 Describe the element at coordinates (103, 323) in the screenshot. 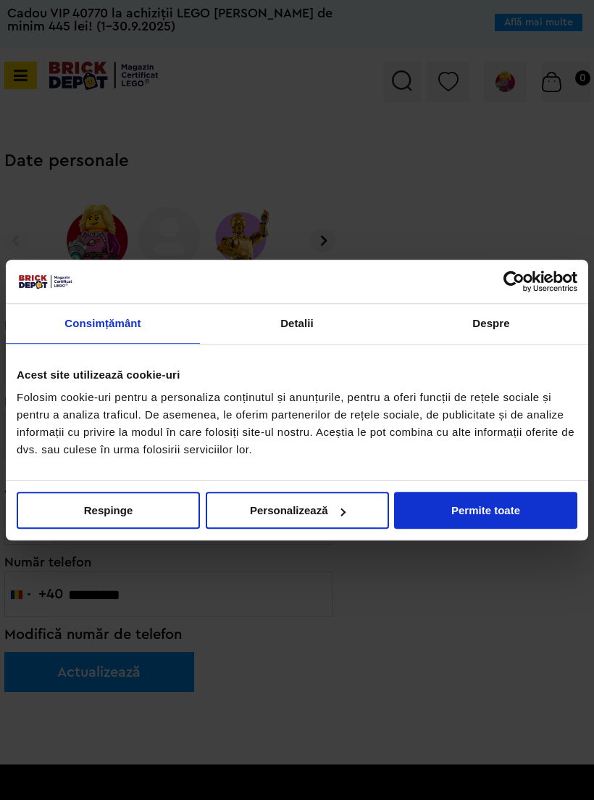

I see `a: Consimțământ` at that location.